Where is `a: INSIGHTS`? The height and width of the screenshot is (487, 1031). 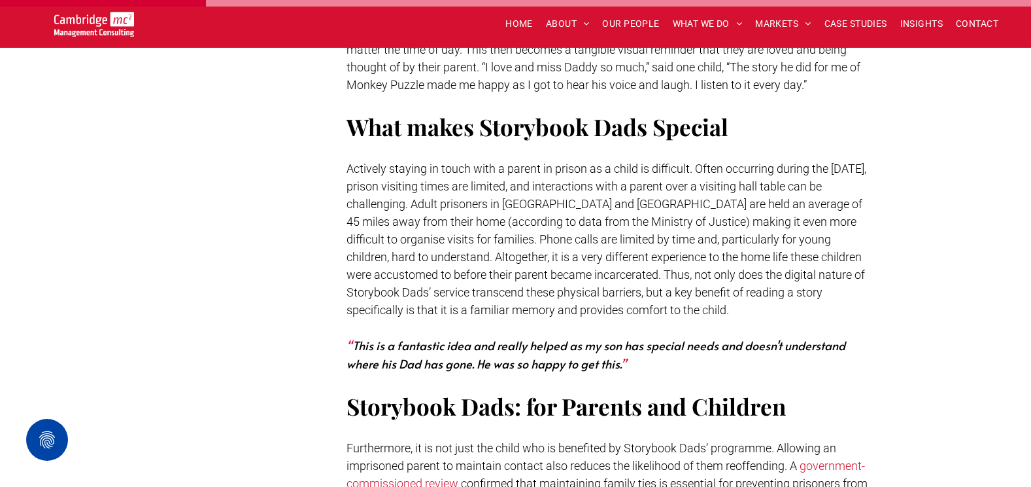 a: INSIGHTS is located at coordinates (921, 24).